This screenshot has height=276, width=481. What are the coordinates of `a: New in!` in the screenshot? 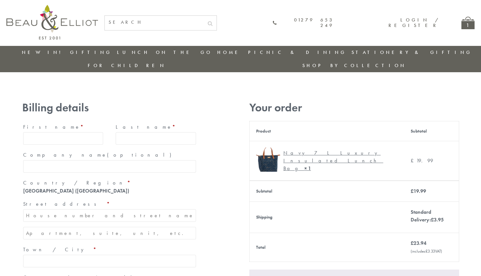 It's located at (43, 52).